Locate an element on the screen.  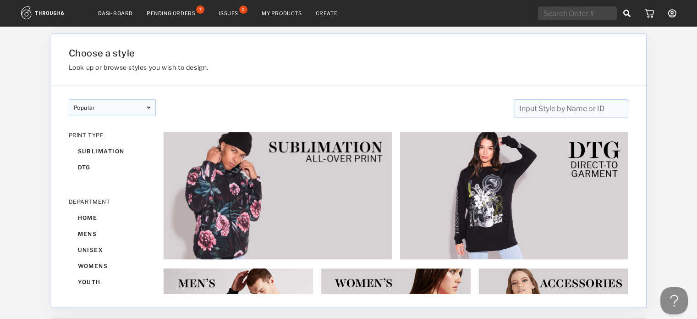
a: Issues2 is located at coordinates (233, 13).